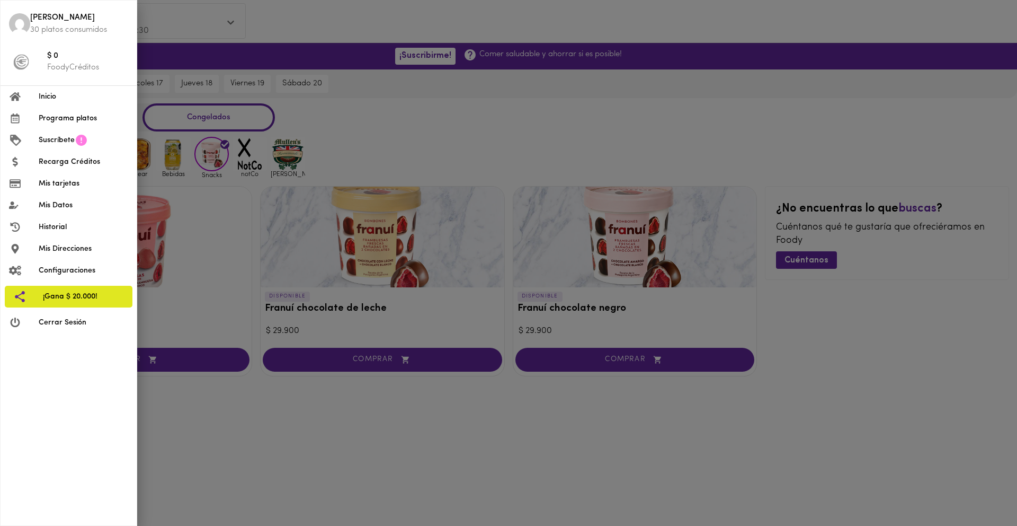 Image resolution: width=1017 pixels, height=526 pixels. Describe the element at coordinates (83, 96) in the screenshot. I see `span: Inicio` at that location.